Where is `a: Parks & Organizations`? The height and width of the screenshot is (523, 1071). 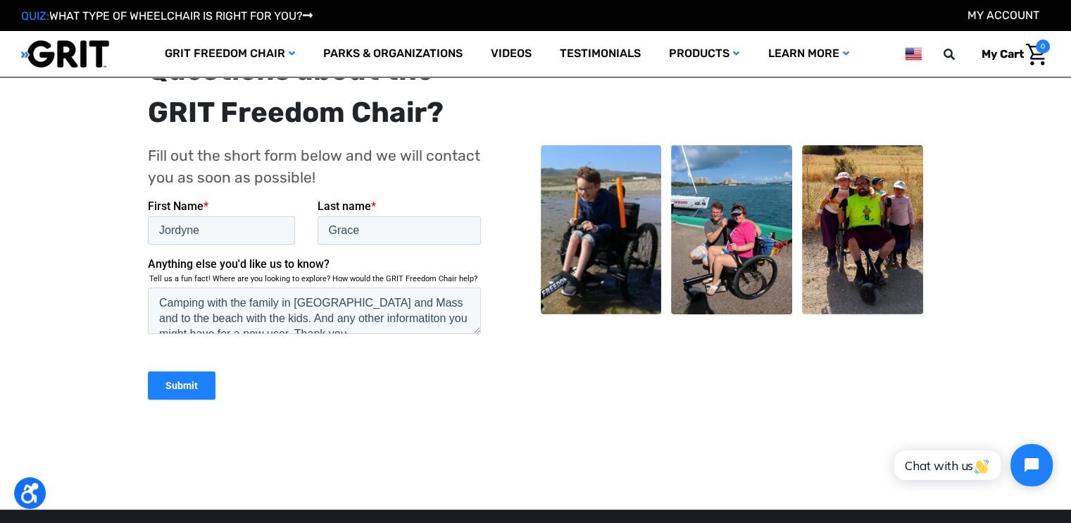 a: Parks & Organizations is located at coordinates (393, 54).